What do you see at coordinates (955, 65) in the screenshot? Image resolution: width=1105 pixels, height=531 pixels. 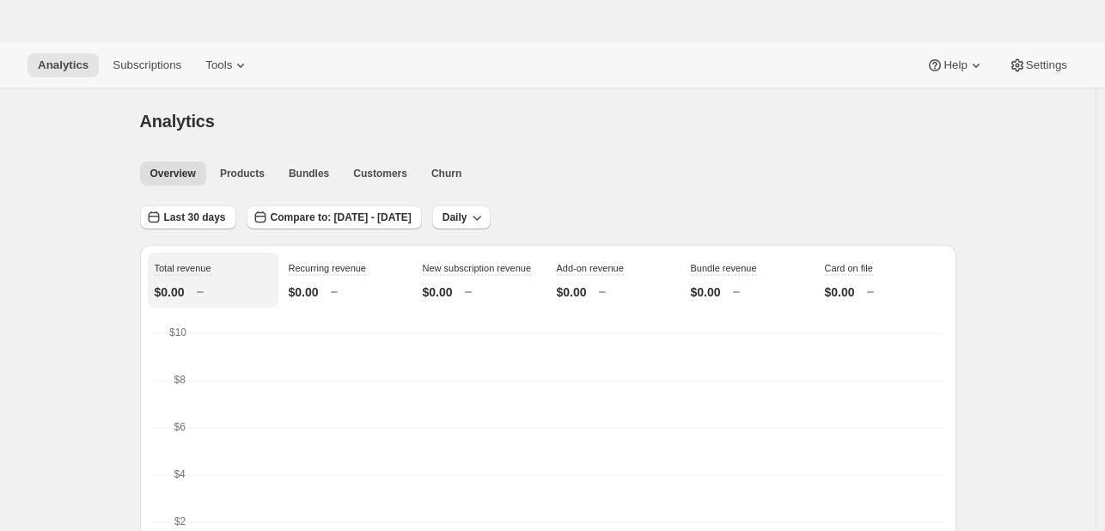 I see `span: Help` at bounding box center [955, 65].